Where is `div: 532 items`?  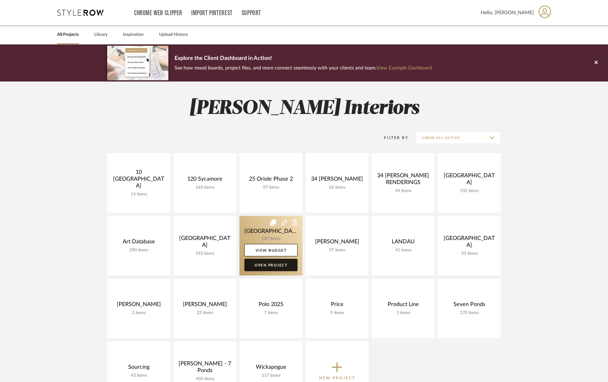 div: 532 items is located at coordinates (470, 191).